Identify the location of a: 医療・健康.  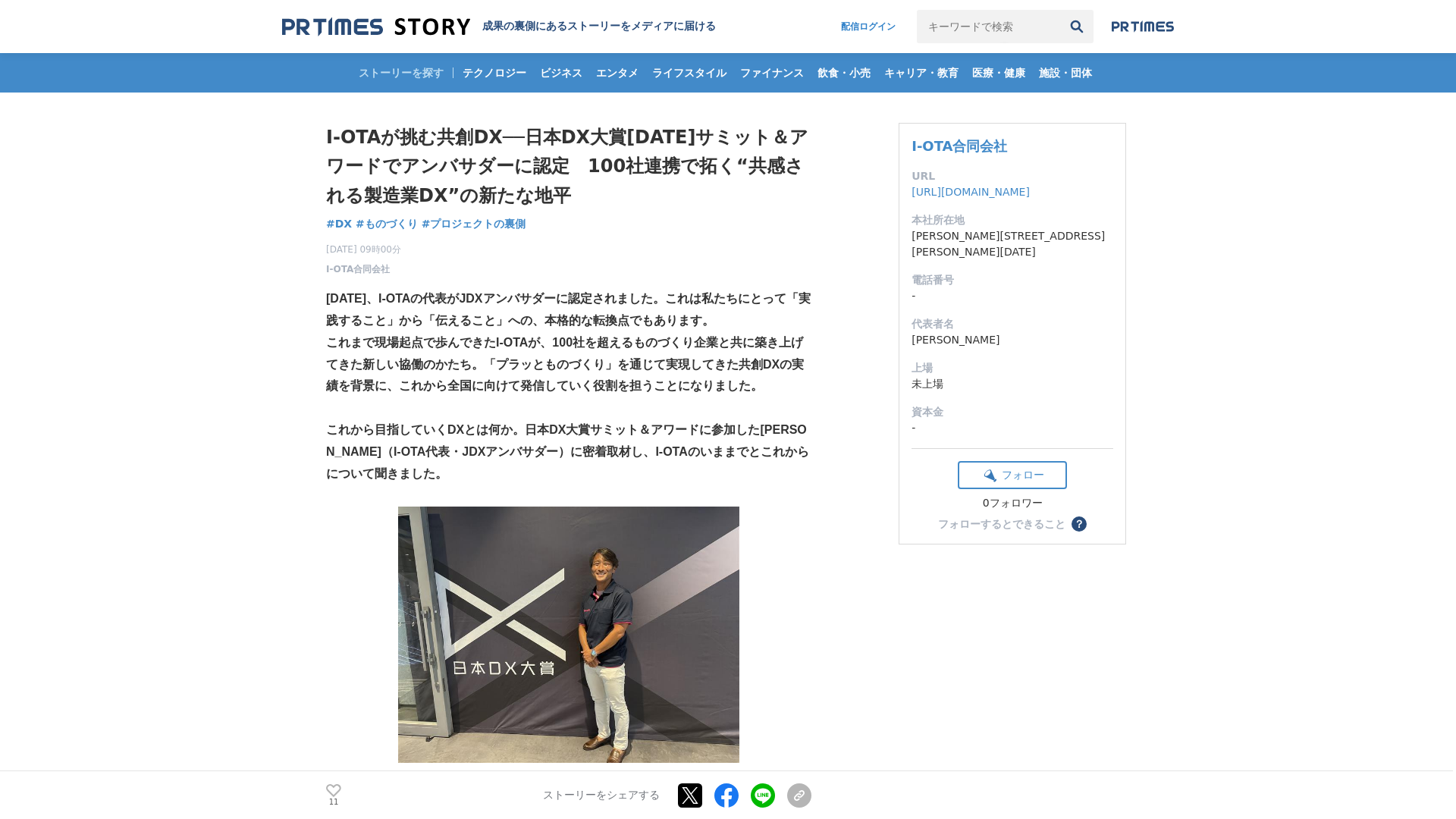
(999, 73).